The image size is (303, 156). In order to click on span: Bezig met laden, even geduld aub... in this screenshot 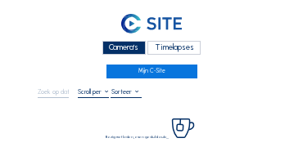, I will do `click(137, 137)`.